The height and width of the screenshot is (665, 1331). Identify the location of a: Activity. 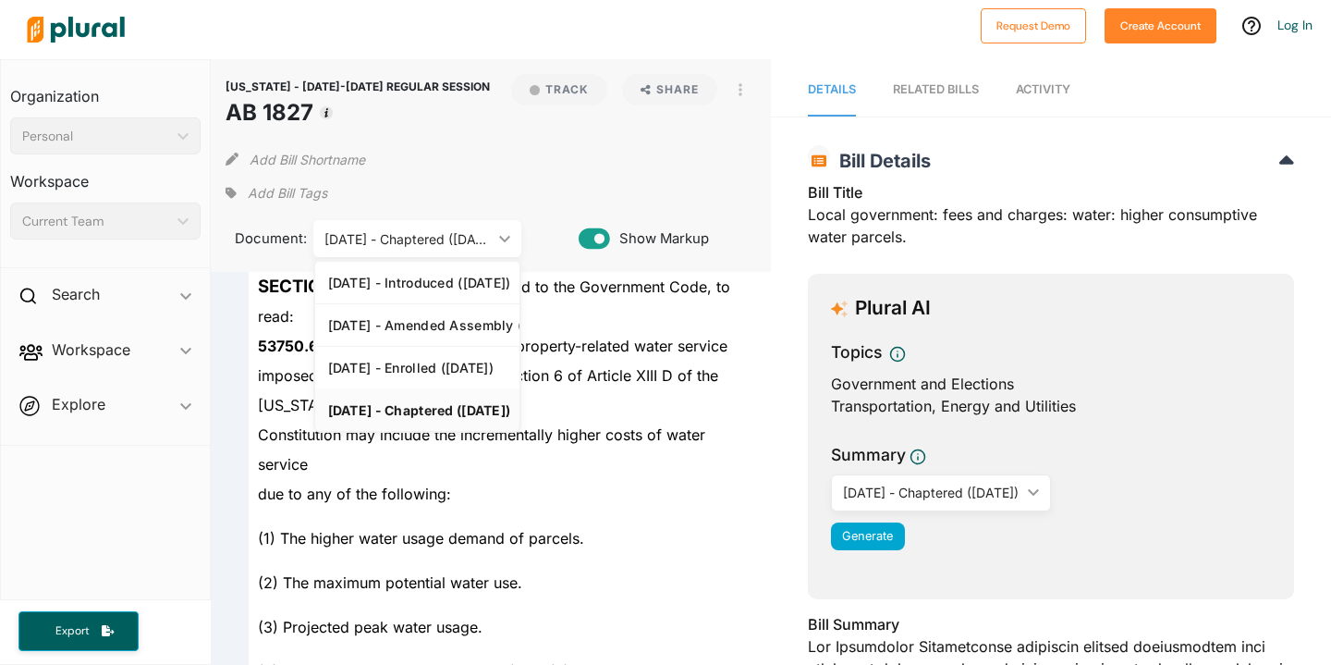
(1043, 90).